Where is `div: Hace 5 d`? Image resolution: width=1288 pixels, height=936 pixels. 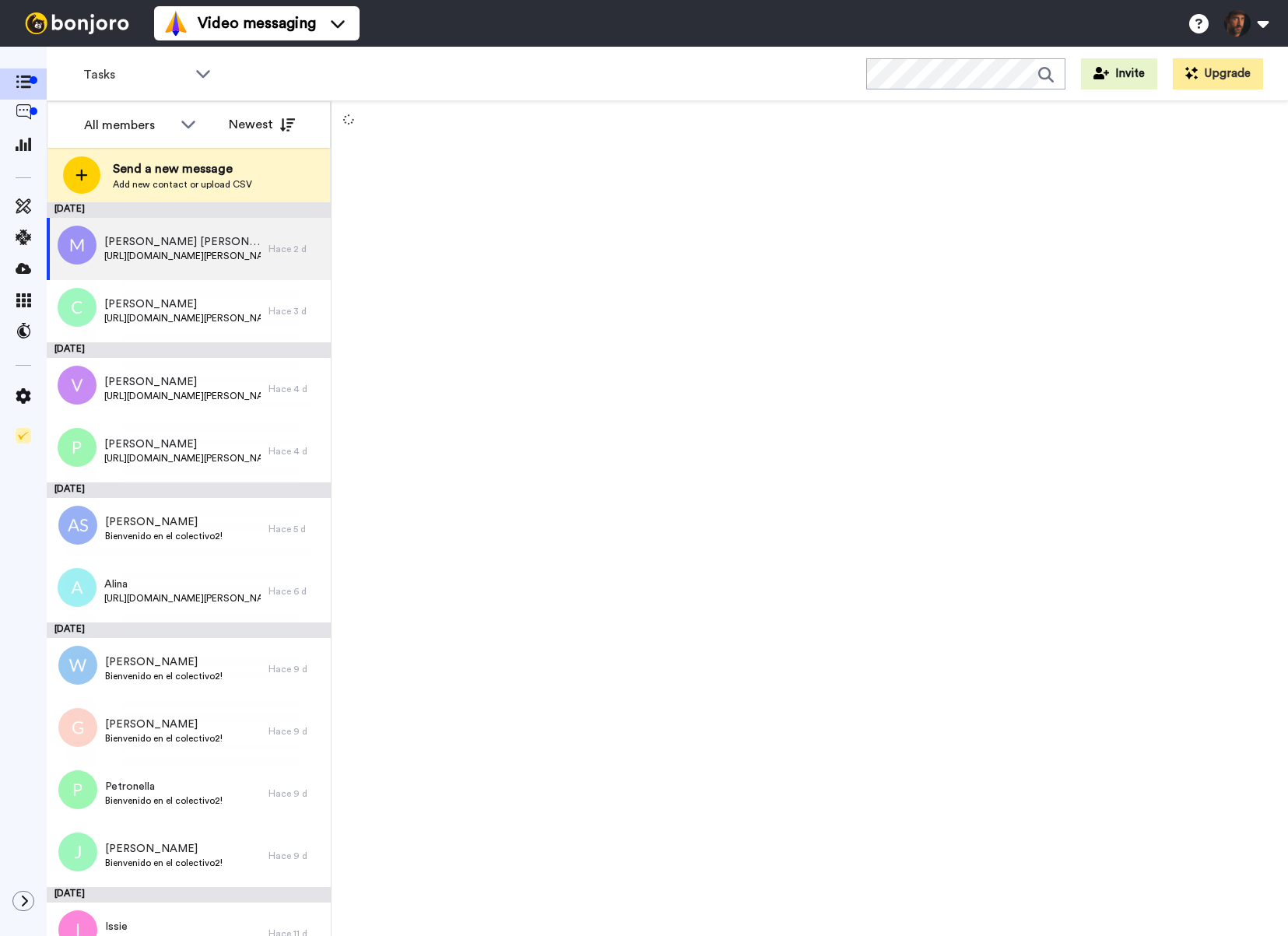 div: Hace 5 d is located at coordinates (296, 529).